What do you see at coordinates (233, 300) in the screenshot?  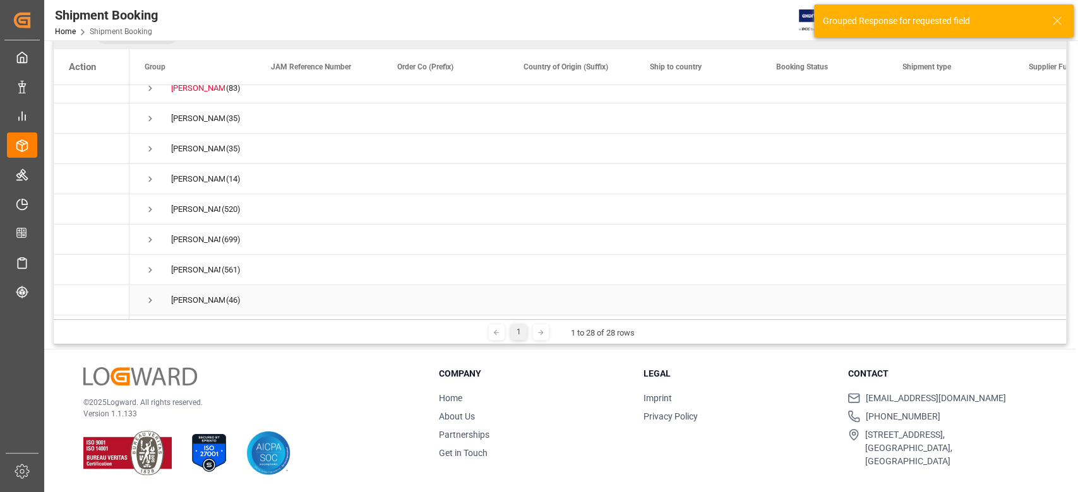 I see `span: (46)` at bounding box center [233, 300].